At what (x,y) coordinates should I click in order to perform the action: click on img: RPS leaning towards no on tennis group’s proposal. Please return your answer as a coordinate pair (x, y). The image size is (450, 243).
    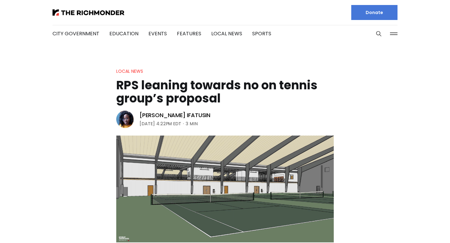
    Looking at the image, I should click on (225, 189).